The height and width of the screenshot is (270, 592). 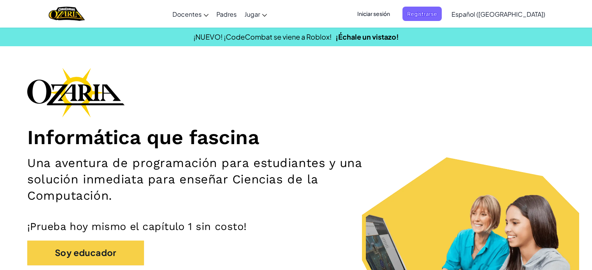 I want to click on a: Ozaria by CodeCombat logo, so click(x=67, y=14).